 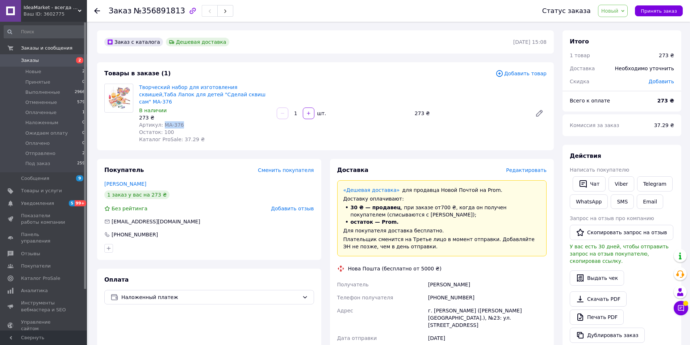 I want to click on span: Написать покупателю, so click(x=600, y=170).